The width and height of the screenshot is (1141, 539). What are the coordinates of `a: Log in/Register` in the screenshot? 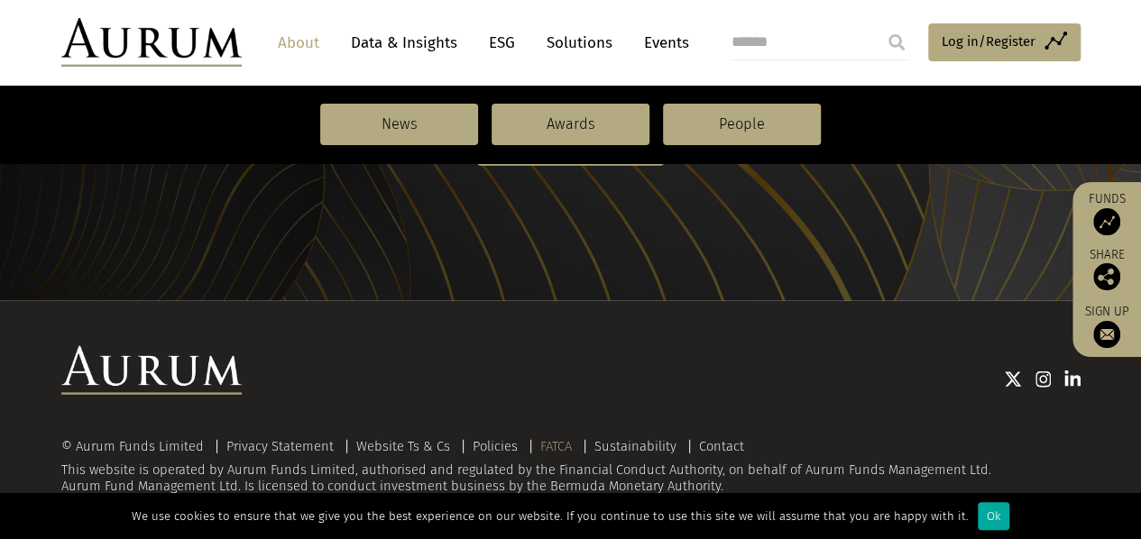 It's located at (1003, 42).